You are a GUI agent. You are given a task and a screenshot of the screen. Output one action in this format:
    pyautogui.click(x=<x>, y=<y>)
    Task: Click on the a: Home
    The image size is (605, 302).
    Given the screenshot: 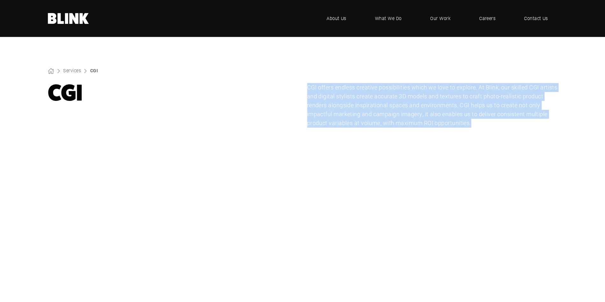 What is the action you would take?
    pyautogui.click(x=68, y=18)
    